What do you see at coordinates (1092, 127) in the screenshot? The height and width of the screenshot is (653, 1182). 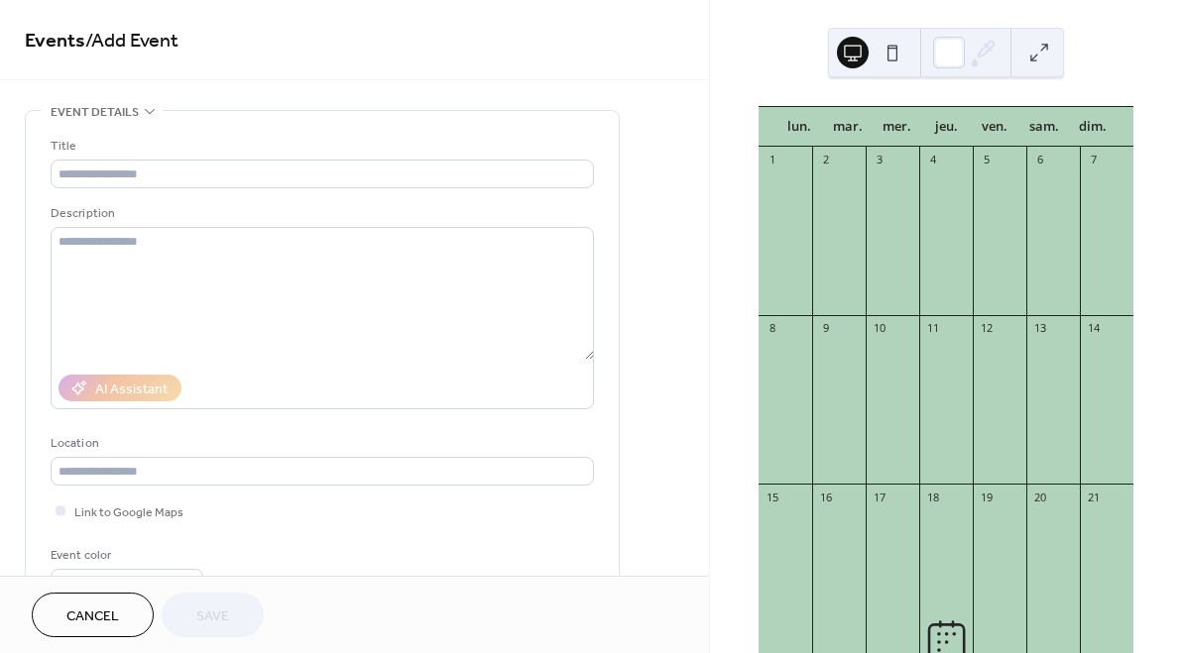 I see `div: dim.` at bounding box center [1092, 127].